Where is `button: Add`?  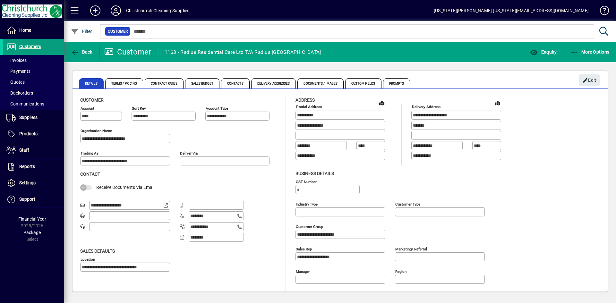
button: Add is located at coordinates (95, 11).